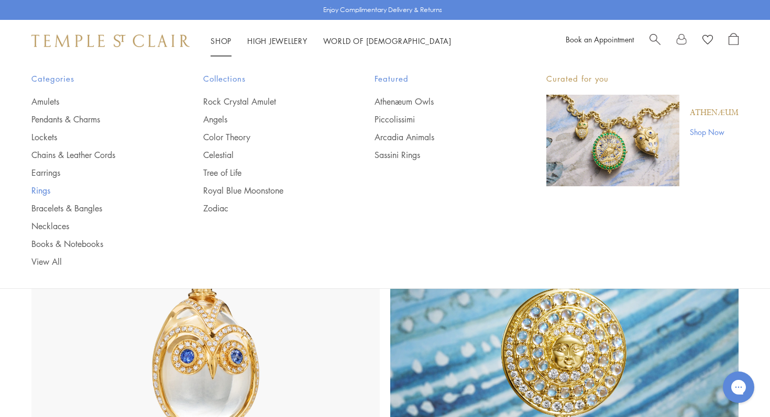  I want to click on a: Rock Crystal Amulet, so click(268, 102).